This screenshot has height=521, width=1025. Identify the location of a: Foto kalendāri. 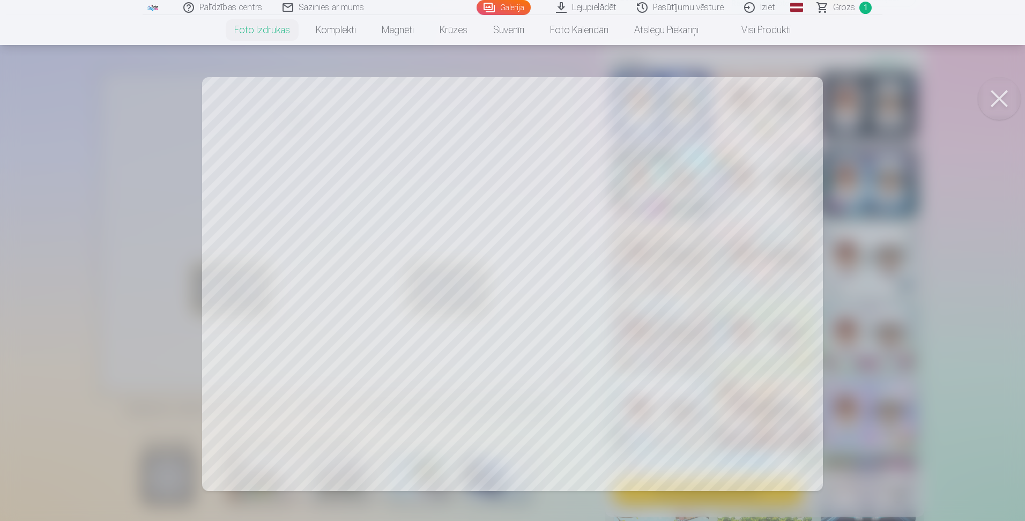
(579, 30).